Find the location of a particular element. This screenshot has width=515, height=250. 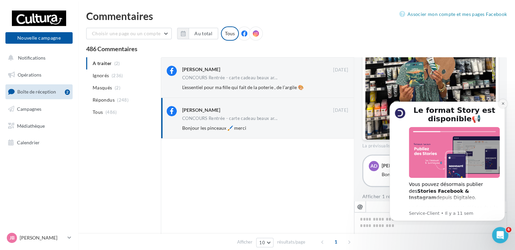

div: Notification stack is located at coordinates (68, 83).